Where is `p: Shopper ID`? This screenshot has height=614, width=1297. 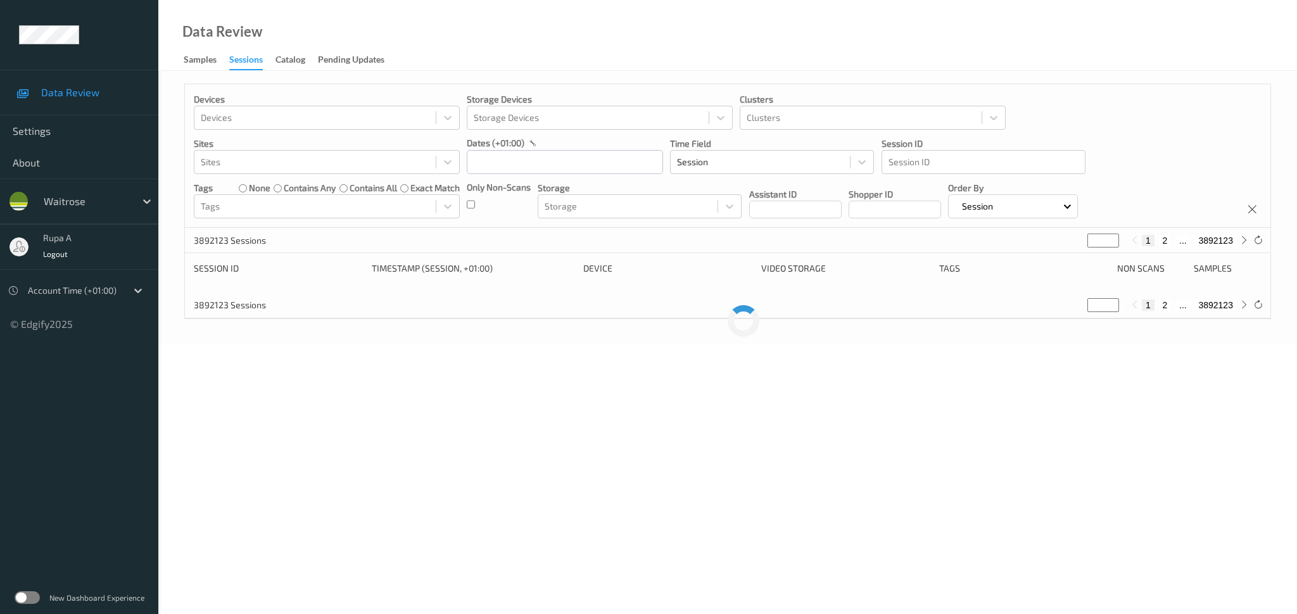 p: Shopper ID is located at coordinates (895, 194).